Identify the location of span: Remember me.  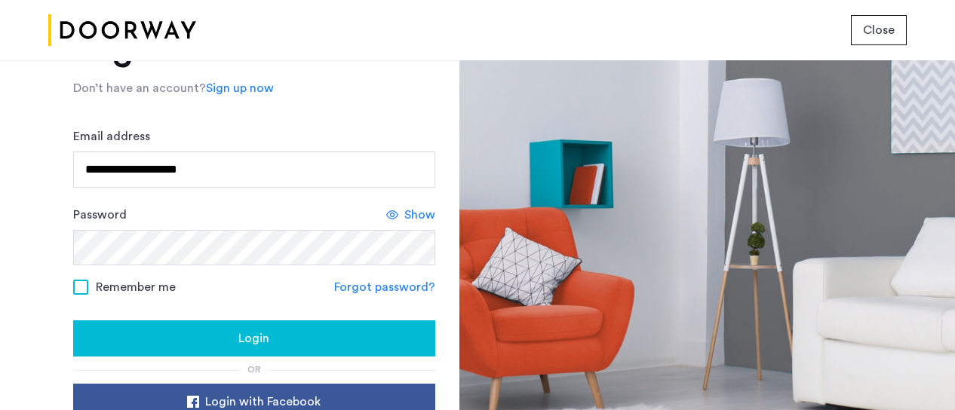
(136, 287).